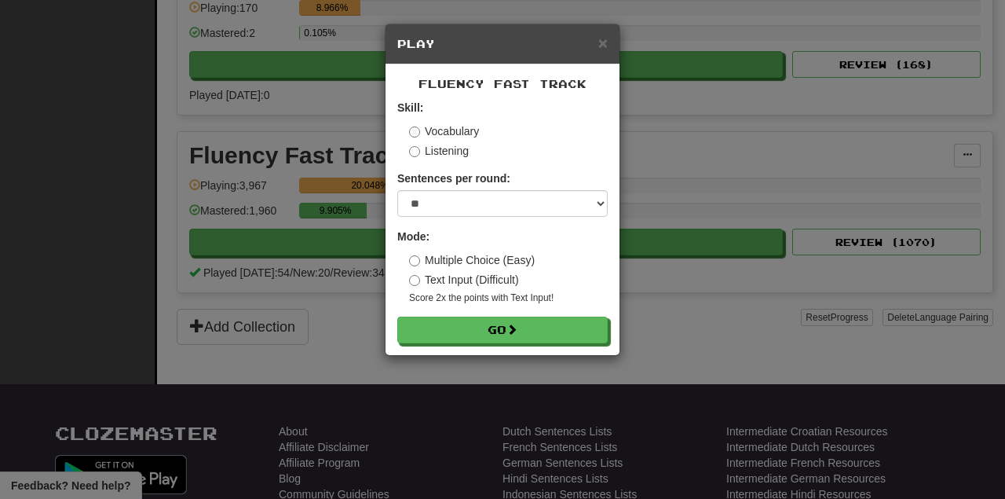 This screenshot has width=1005, height=499. What do you see at coordinates (503, 330) in the screenshot?
I see `button: Go` at bounding box center [503, 330].